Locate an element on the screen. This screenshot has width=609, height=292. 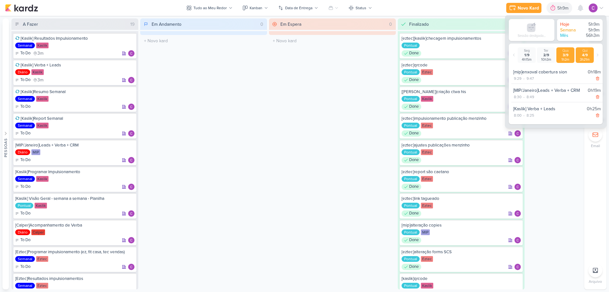
div: [eztec]link tagueado is located at coordinates (461, 198).